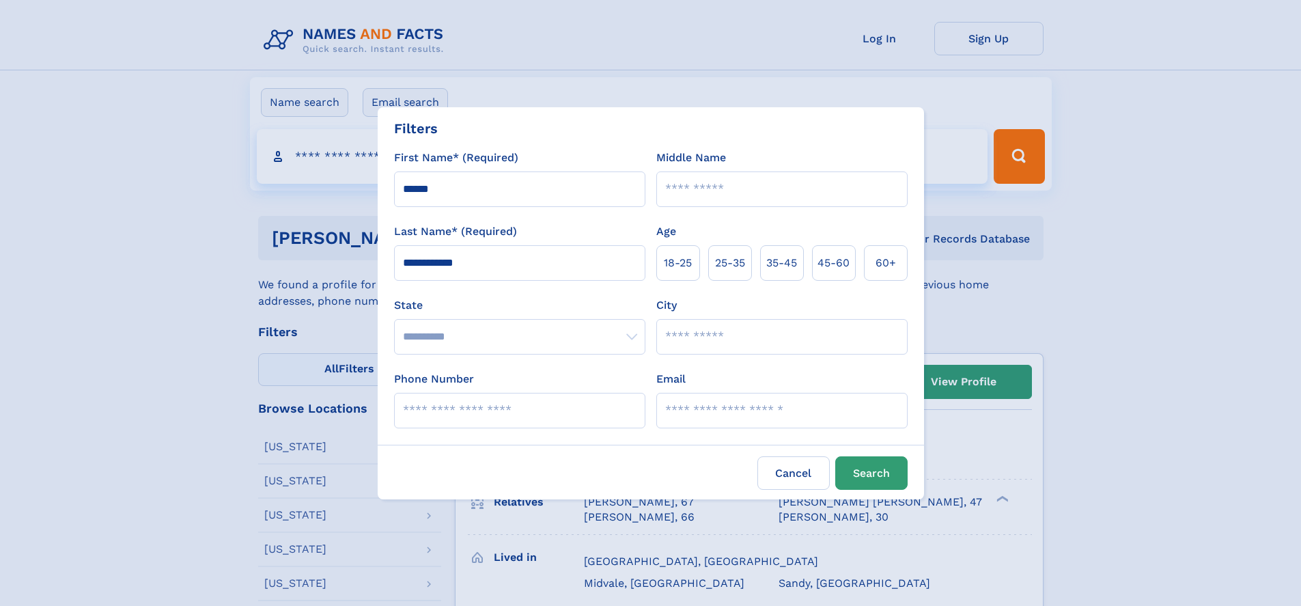 This screenshot has width=1301, height=606. Describe the element at coordinates (730, 263) in the screenshot. I see `span: 25‑35` at that location.